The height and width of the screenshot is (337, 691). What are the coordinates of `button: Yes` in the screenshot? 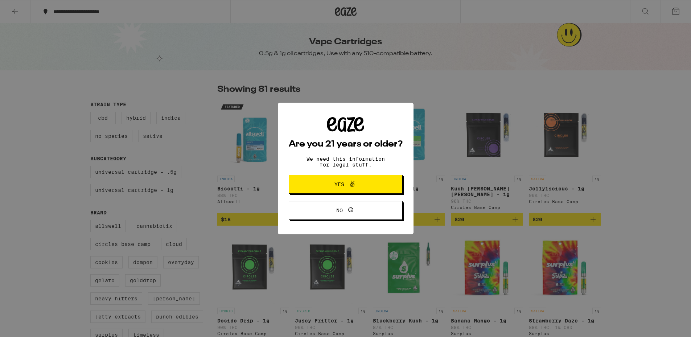 It's located at (346, 184).